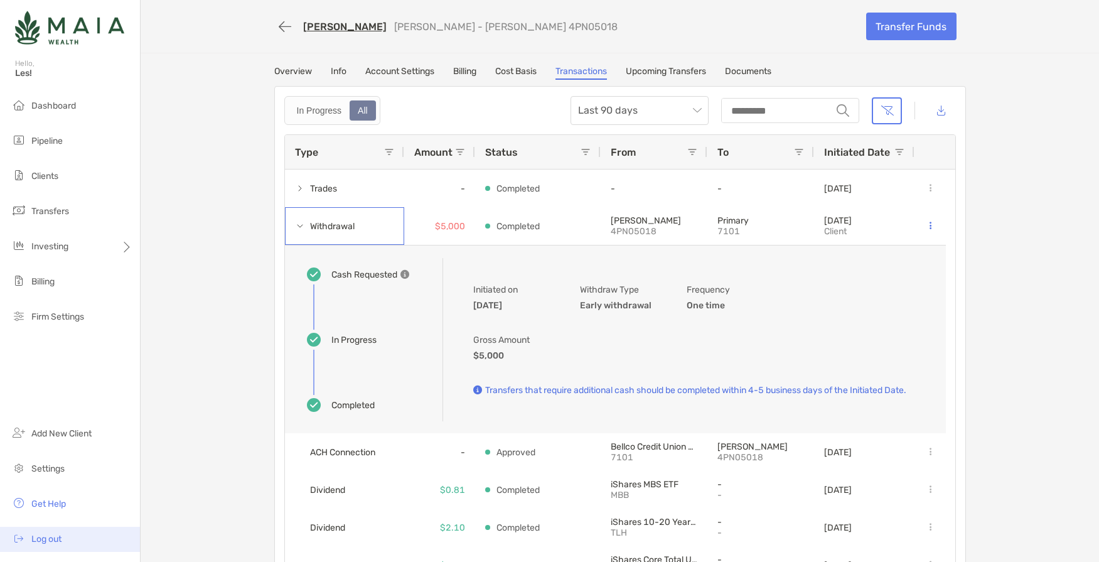 Image resolution: width=1099 pixels, height=562 pixels. What do you see at coordinates (488, 355) in the screenshot?
I see `b: $5,000` at bounding box center [488, 355].